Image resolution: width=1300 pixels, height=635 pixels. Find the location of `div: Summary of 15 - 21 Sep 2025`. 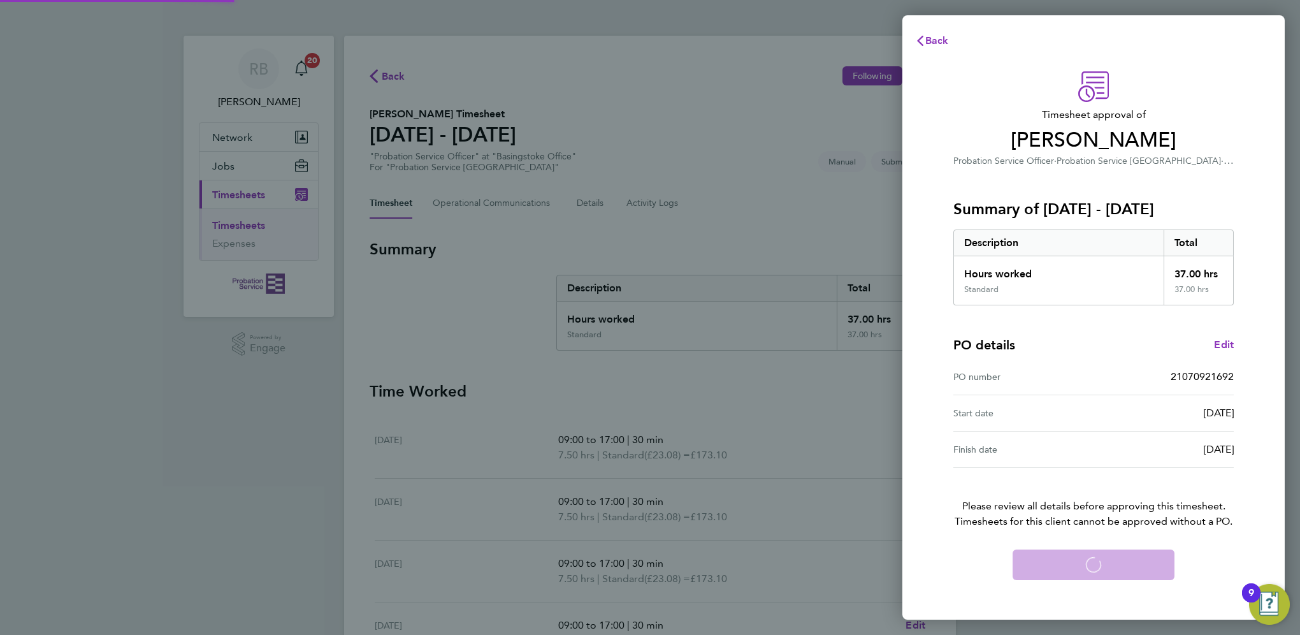

div: Summary of 15 - 21 Sep 2025 is located at coordinates (1093, 267).